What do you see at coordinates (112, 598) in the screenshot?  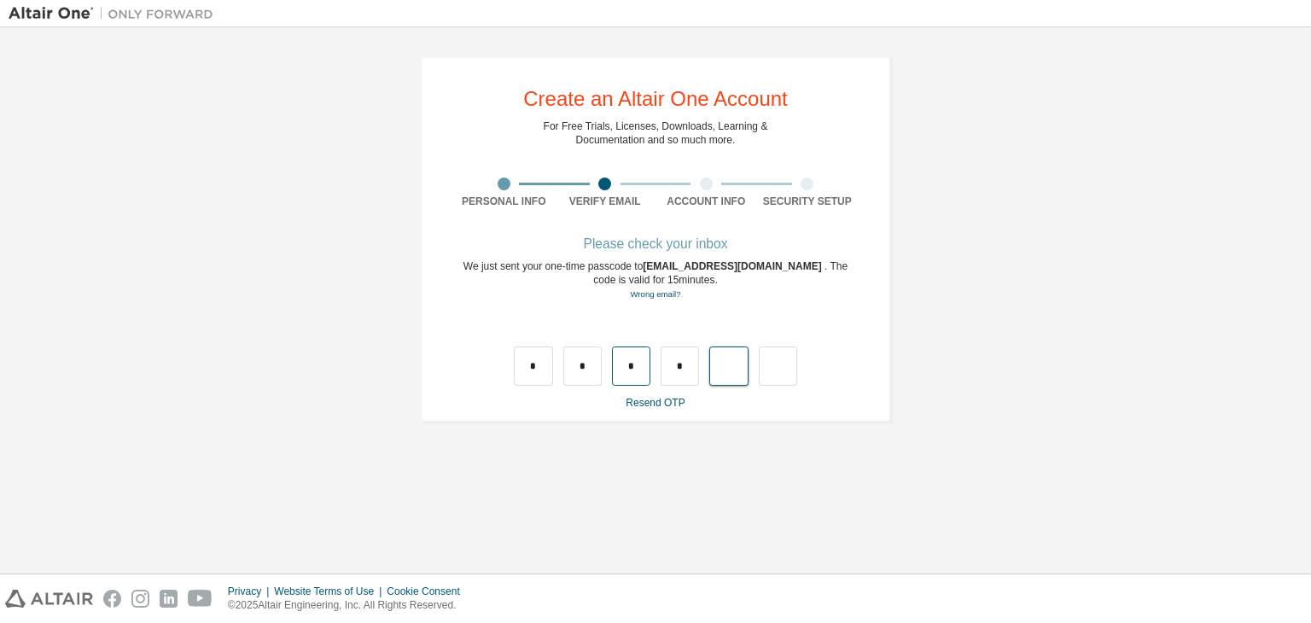 I see `img: facebook.svg` at bounding box center [112, 598].